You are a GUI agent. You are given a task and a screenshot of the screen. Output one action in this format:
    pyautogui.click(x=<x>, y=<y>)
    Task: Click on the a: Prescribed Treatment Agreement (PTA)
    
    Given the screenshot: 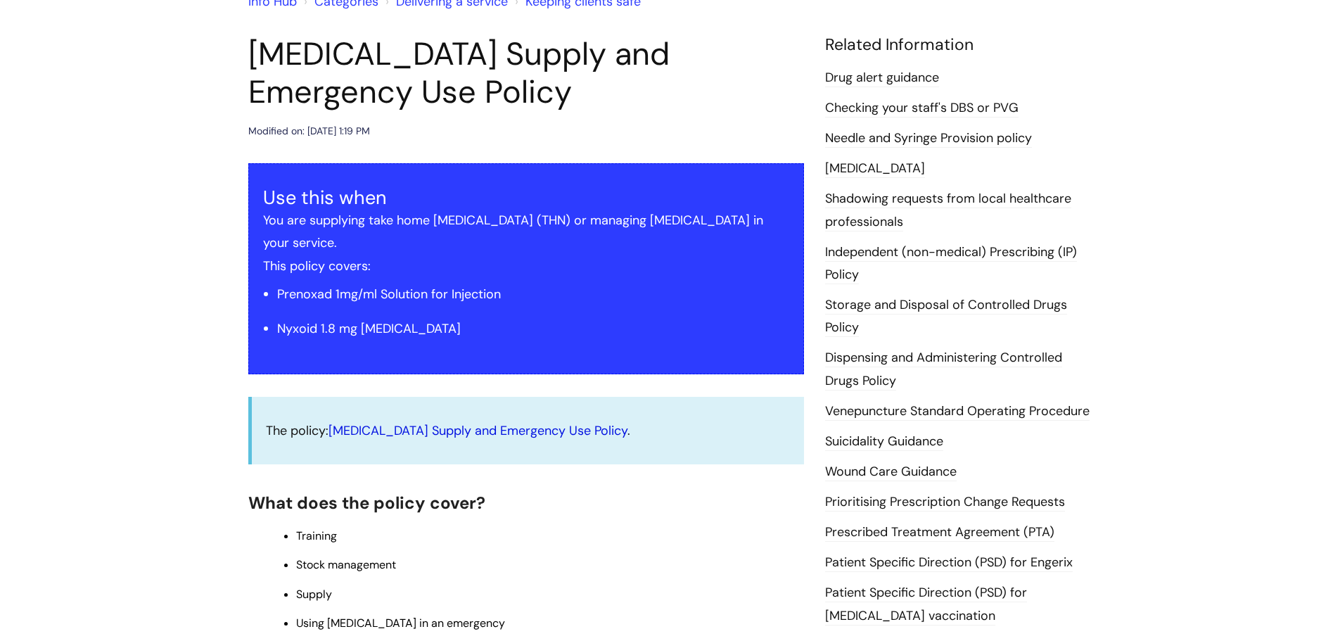 What is the action you would take?
    pyautogui.click(x=940, y=533)
    